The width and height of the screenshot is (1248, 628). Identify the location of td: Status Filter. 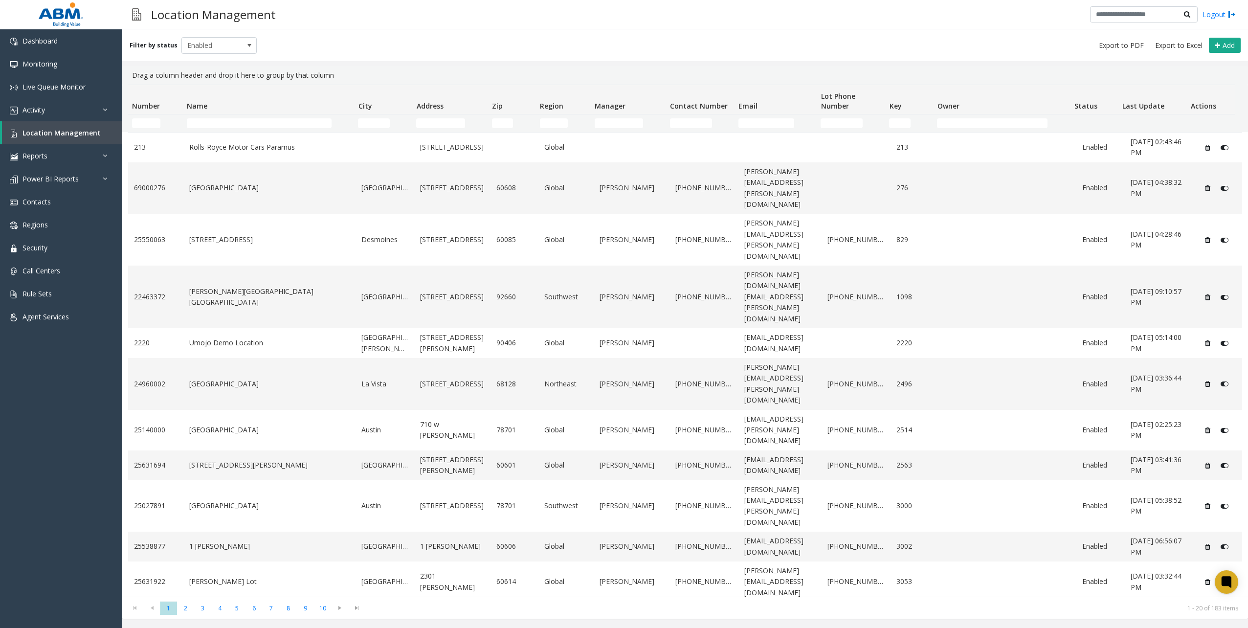
(1095, 123).